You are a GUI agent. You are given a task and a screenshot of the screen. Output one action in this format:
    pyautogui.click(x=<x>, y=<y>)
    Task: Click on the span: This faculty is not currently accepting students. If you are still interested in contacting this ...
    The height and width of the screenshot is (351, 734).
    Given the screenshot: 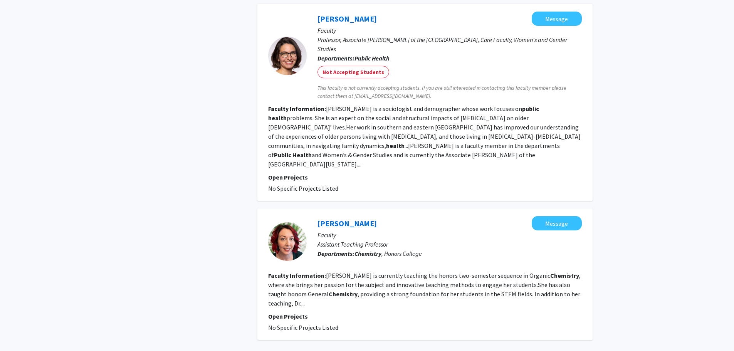 What is the action you would take?
    pyautogui.click(x=450, y=92)
    